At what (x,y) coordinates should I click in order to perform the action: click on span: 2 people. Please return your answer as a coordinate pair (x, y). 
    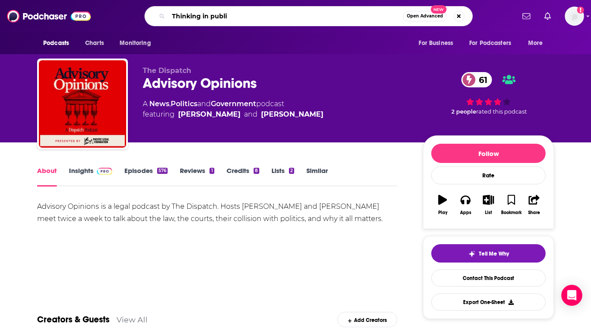
    Looking at the image, I should click on (463, 111).